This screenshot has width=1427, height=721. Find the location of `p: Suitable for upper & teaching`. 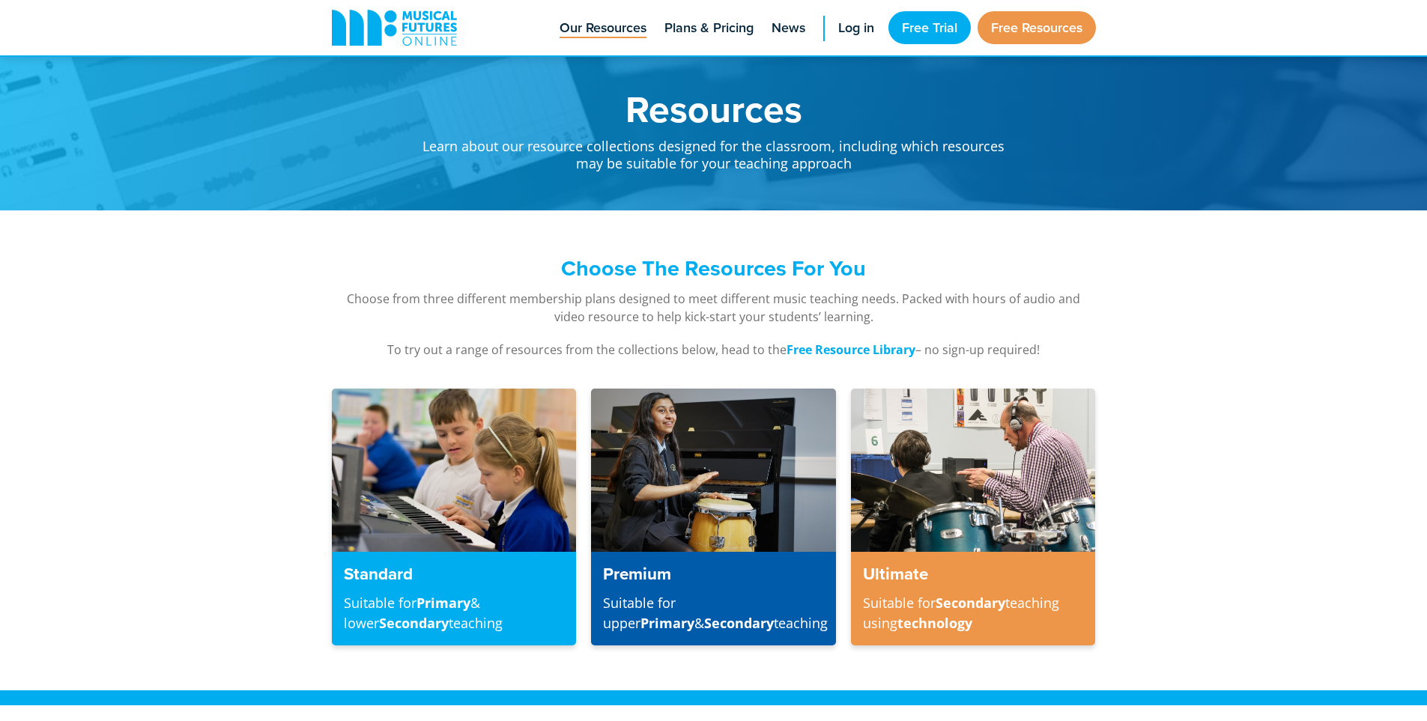

p: Suitable for upper & teaching is located at coordinates (713, 614).